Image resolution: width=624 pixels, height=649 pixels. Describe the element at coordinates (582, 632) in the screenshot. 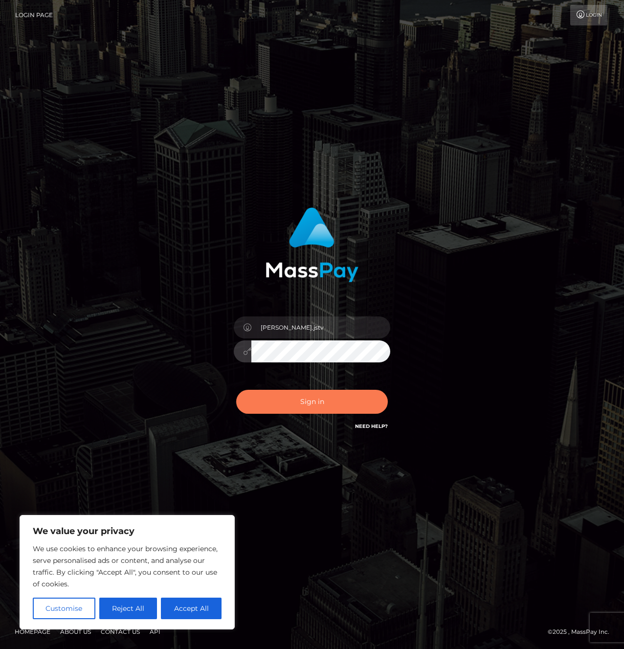

I see `div: © 2025 , MassPay Inc.` at that location.